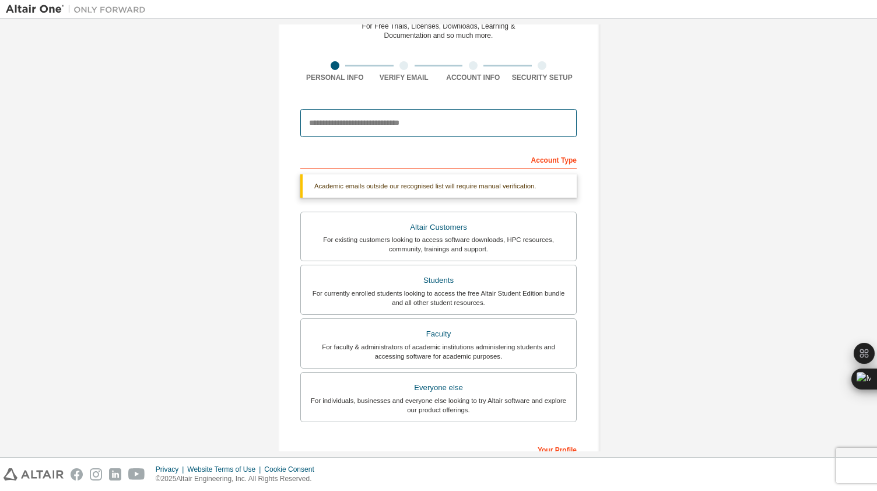 The image size is (877, 491). Describe the element at coordinates (439, 449) in the screenshot. I see `div: Your Profile` at that location.